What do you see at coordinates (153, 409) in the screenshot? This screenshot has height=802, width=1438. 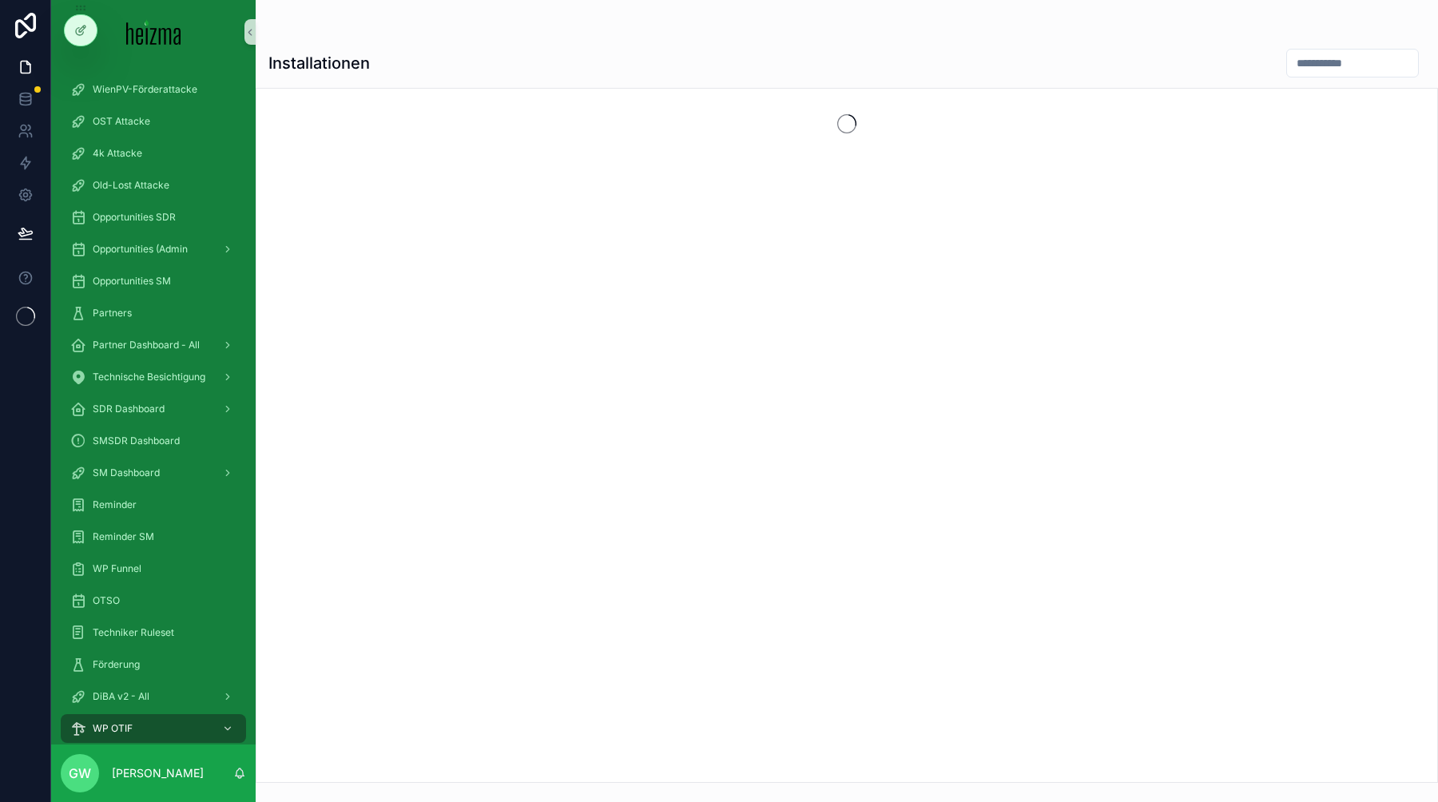 I see `a: SDR Dashboard` at bounding box center [153, 409].